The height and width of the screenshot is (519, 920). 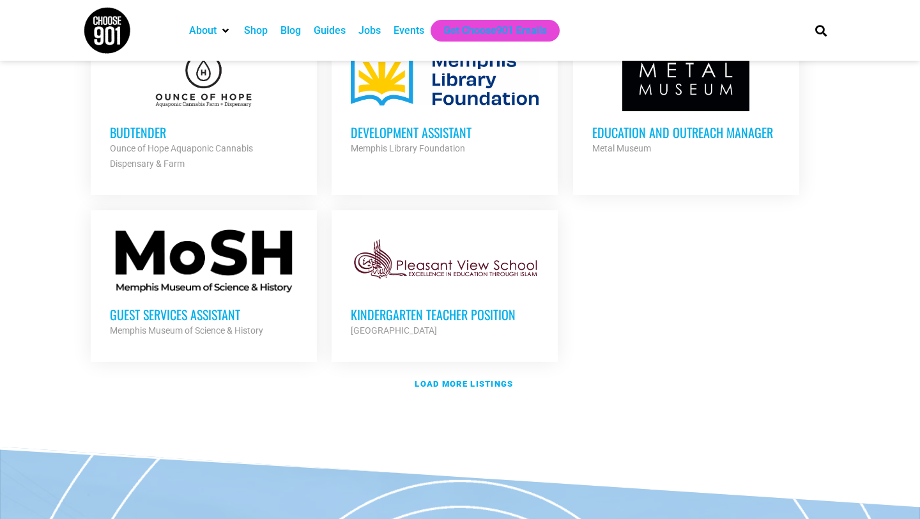 I want to click on div: Jobs, so click(x=369, y=31).